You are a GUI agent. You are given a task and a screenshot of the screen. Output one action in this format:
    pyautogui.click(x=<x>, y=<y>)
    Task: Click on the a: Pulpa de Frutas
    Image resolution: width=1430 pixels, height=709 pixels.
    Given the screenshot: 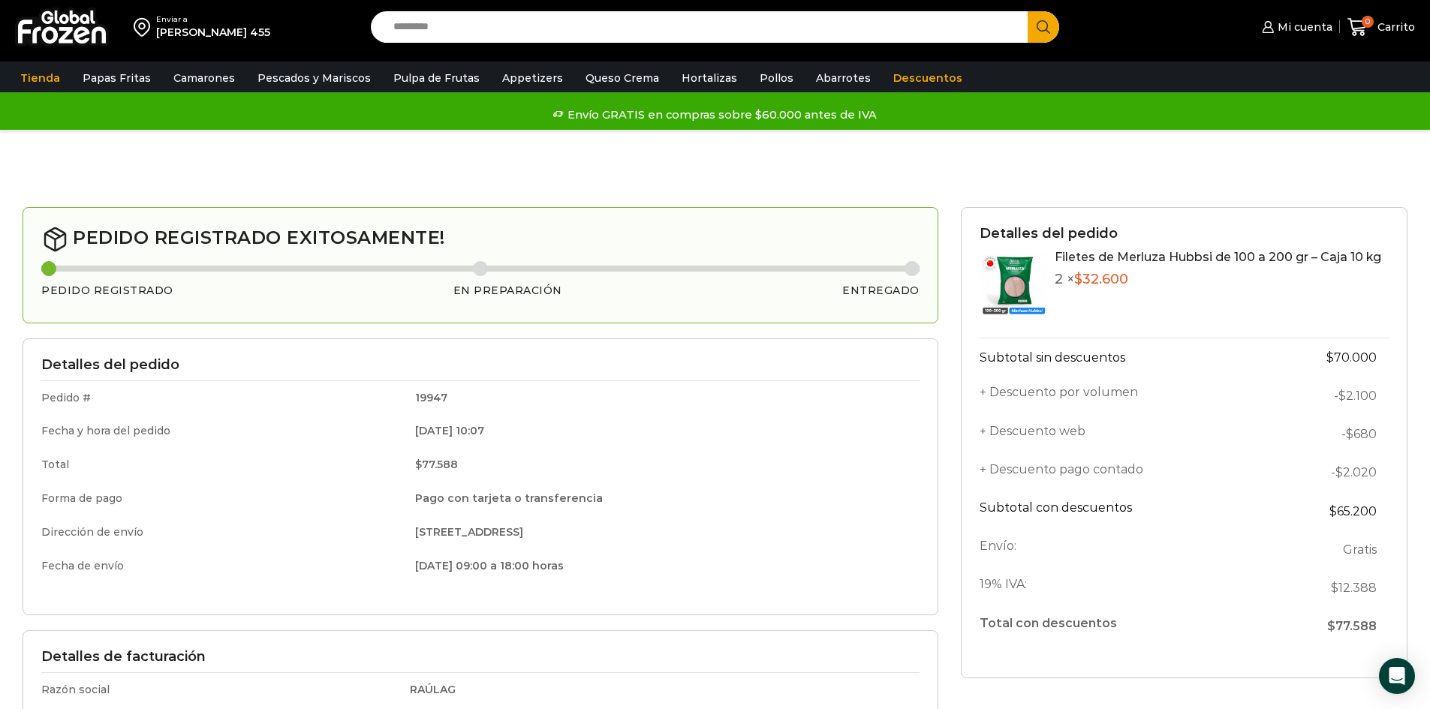 What is the action you would take?
    pyautogui.click(x=436, y=78)
    